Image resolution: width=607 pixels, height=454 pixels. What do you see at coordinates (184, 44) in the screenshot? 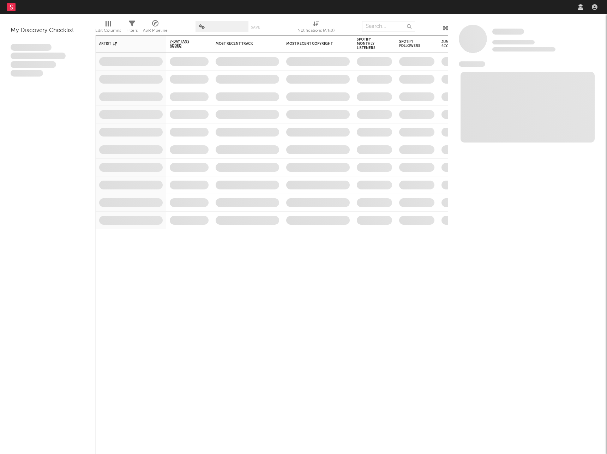
I see `span: 7-Day Fans Added` at bounding box center [184, 44].